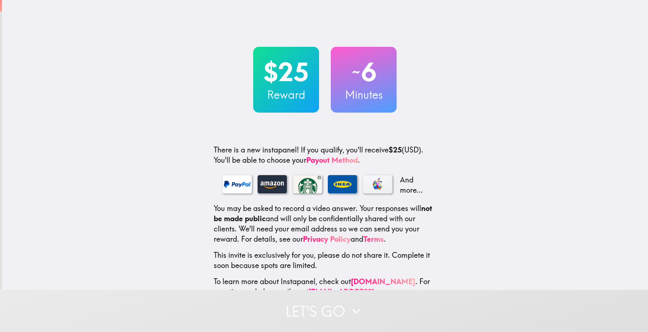  Describe the element at coordinates (327, 239) in the screenshot. I see `a: Privacy Policy` at that location.